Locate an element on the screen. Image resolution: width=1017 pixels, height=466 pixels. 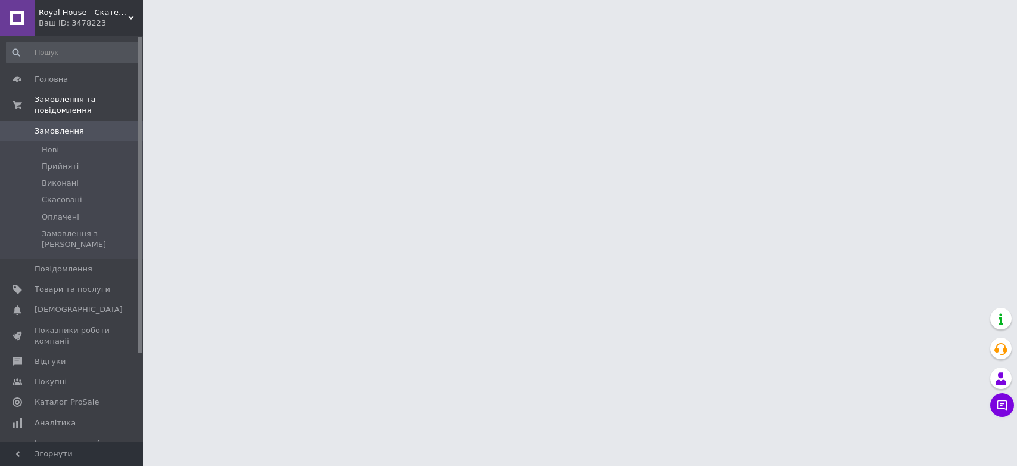
span: Замовлення та повідомлення is located at coordinates (89, 105).